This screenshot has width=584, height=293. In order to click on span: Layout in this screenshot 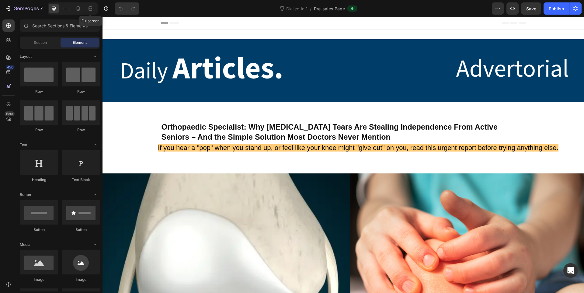, I will do `click(26, 57)`.